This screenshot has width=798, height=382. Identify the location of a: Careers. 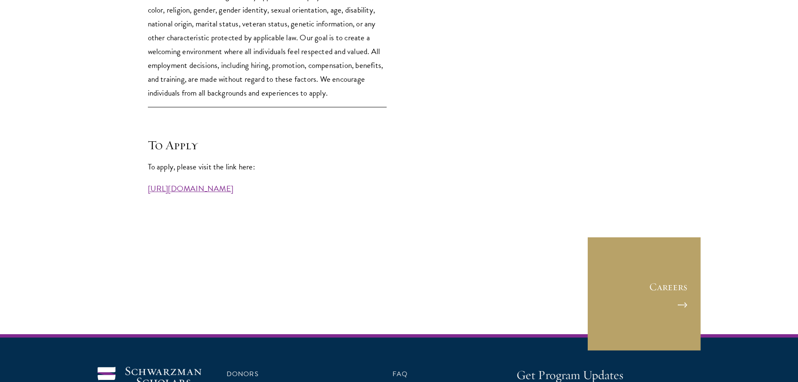
(645, 294).